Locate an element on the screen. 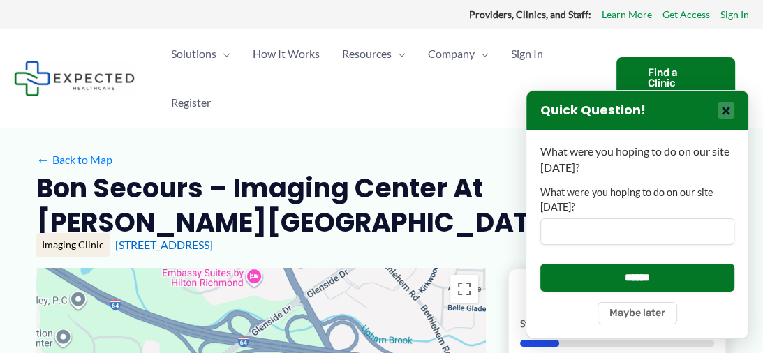  span: Sign In is located at coordinates (527, 54).